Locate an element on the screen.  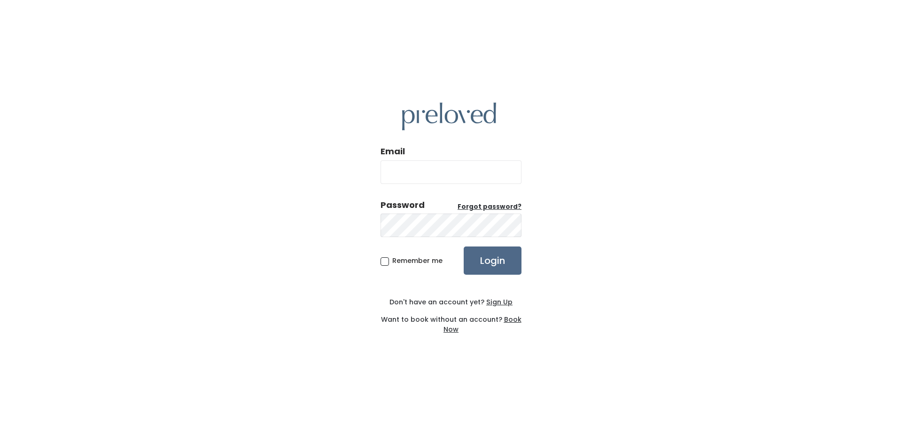
div: Don't have an account yet? is located at coordinates (451, 302).